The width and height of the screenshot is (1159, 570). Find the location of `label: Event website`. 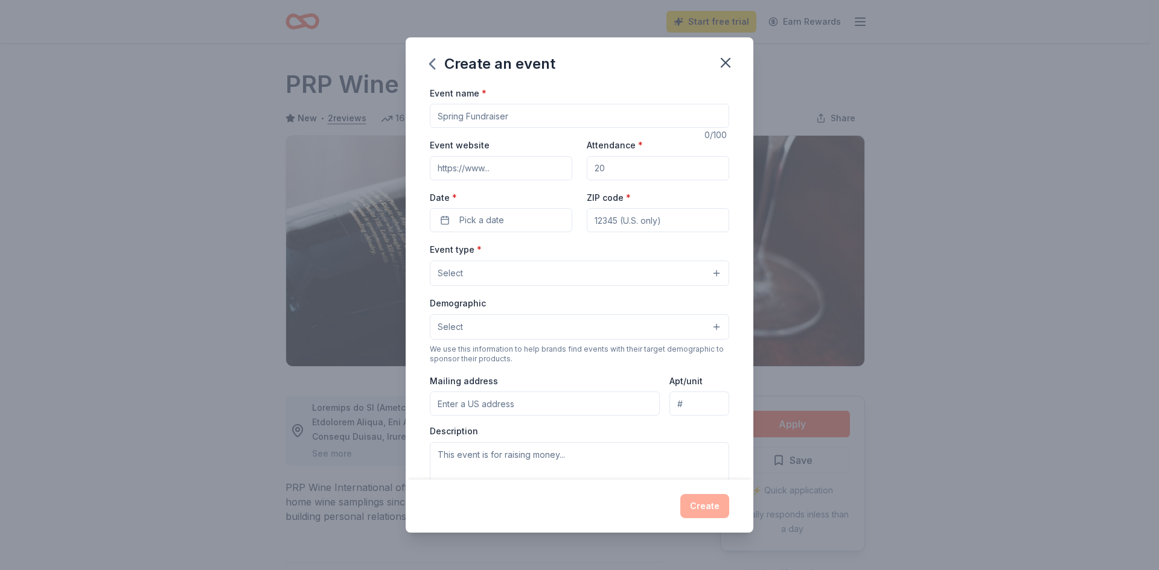

label: Event website is located at coordinates (459, 145).